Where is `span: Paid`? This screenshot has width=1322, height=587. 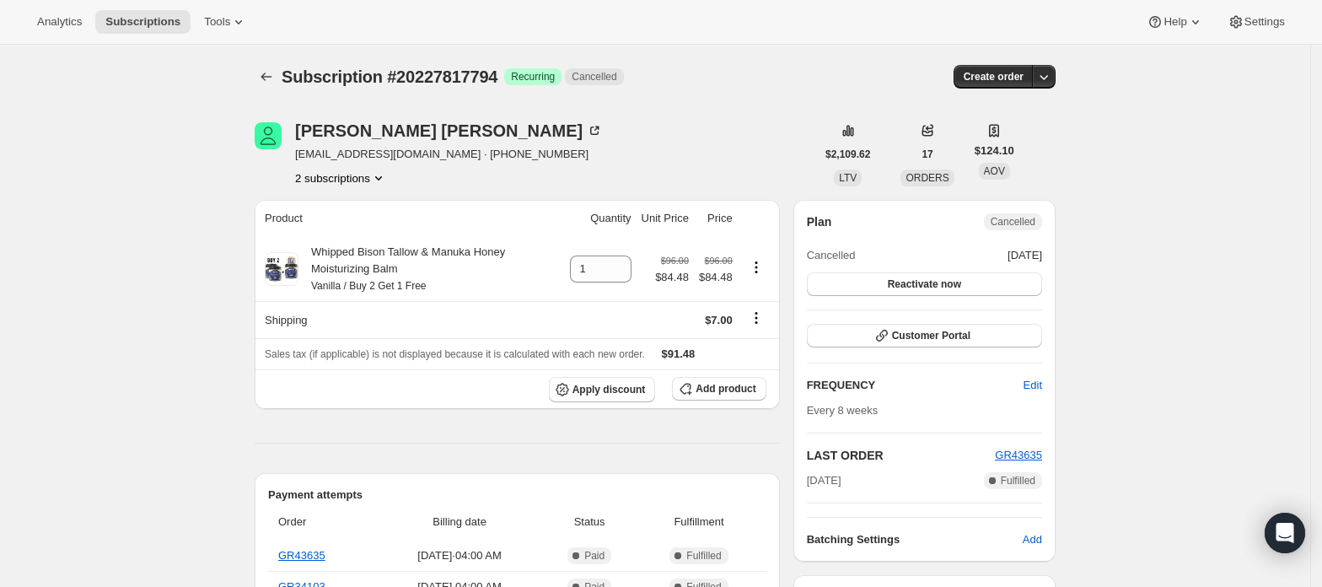
span: Paid is located at coordinates (594, 555).